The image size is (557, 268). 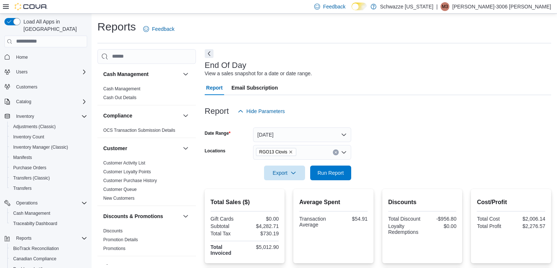 What do you see at coordinates (493, 226) in the screenshot?
I see `div: Total Profit` at bounding box center [493, 226].